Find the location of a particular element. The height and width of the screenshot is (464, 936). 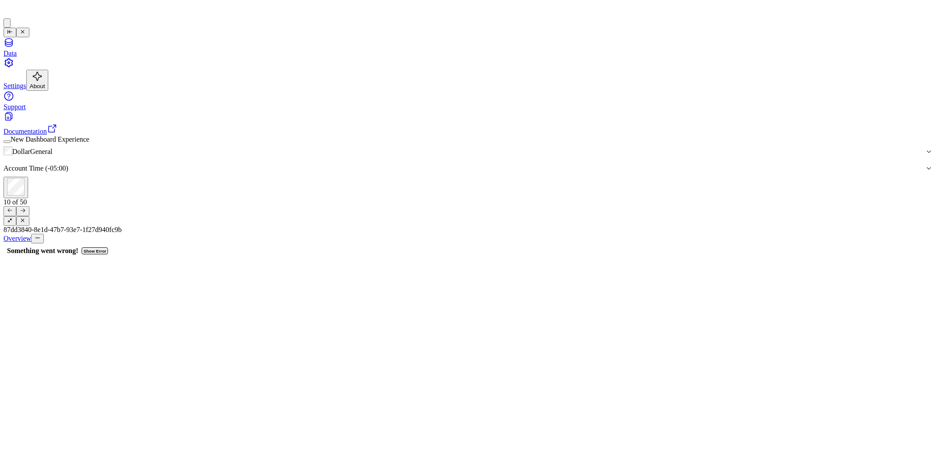

span: 10 of 50 is located at coordinates (15, 202).